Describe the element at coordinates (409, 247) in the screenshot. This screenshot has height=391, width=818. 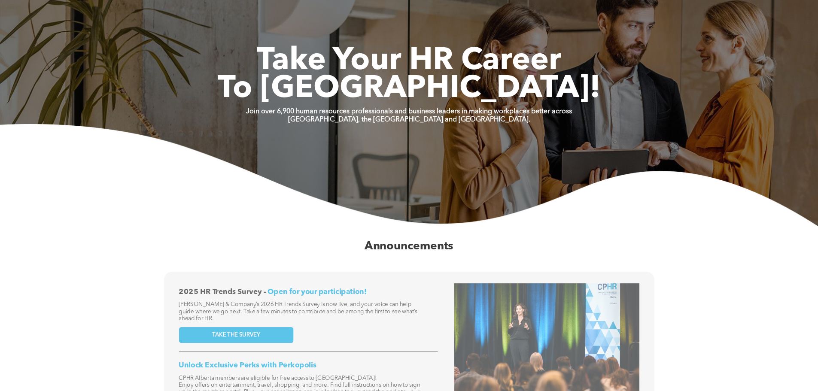
I see `span: Announcements` at that location.